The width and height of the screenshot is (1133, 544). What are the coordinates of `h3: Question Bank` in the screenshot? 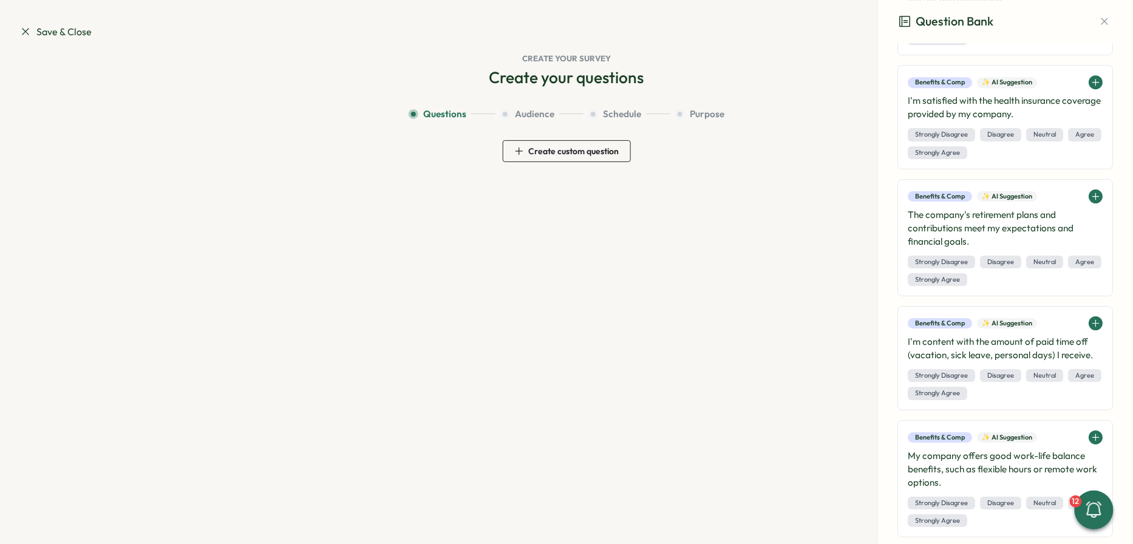 It's located at (946, 21).